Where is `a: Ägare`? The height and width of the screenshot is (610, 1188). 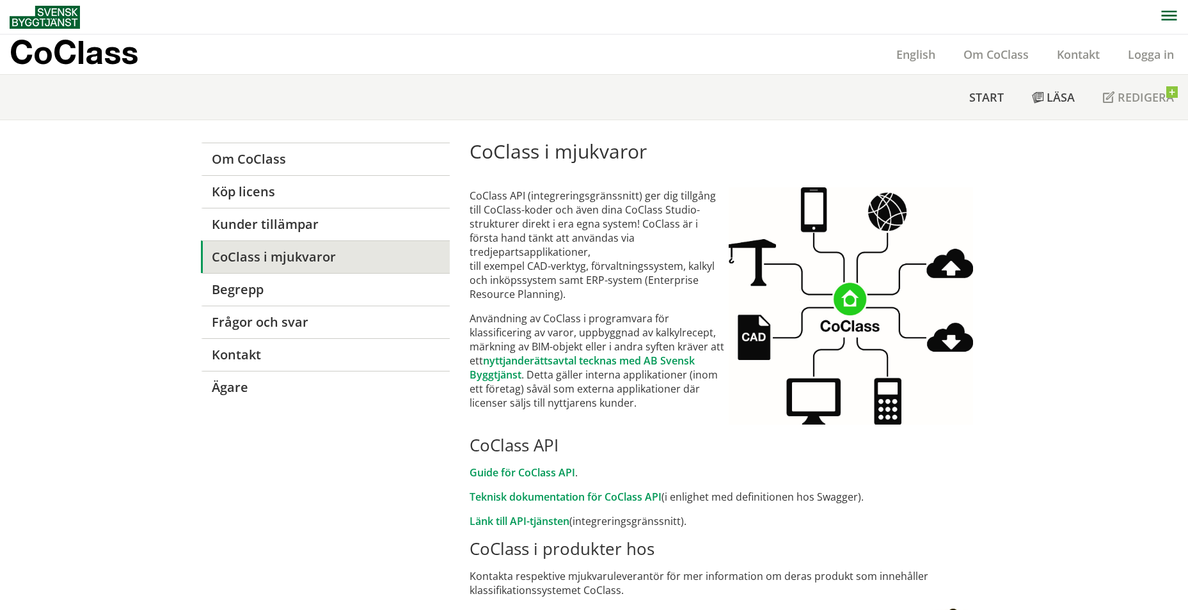
a: Ägare is located at coordinates (325, 387).